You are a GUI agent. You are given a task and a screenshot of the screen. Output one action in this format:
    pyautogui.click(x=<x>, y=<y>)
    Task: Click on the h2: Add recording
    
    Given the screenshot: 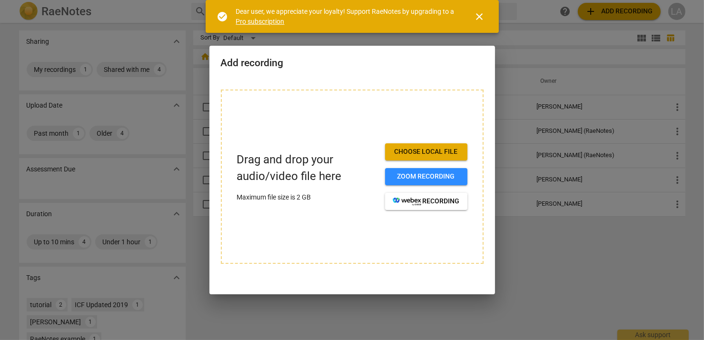 What is the action you would take?
    pyautogui.click(x=352, y=63)
    